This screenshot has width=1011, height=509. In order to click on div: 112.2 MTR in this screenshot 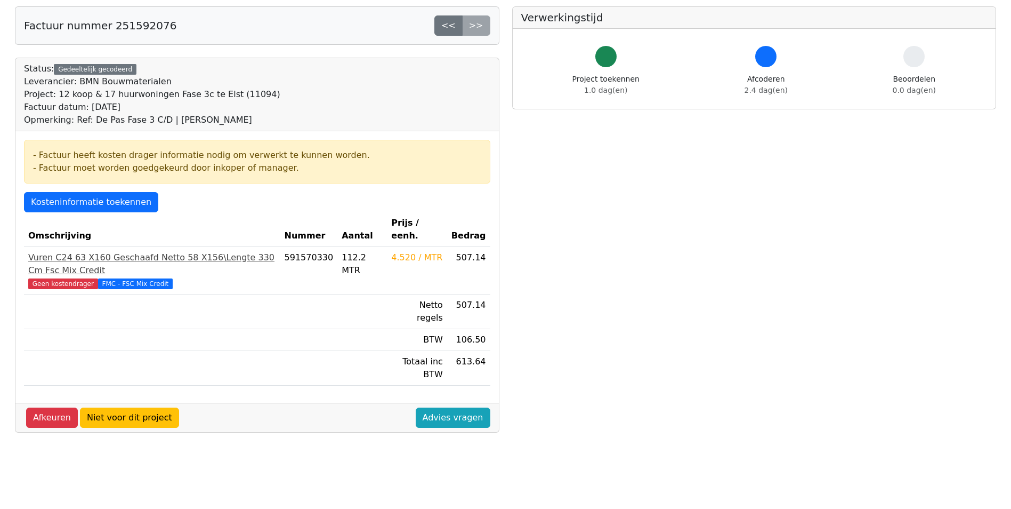, I will do `click(362, 264)`.